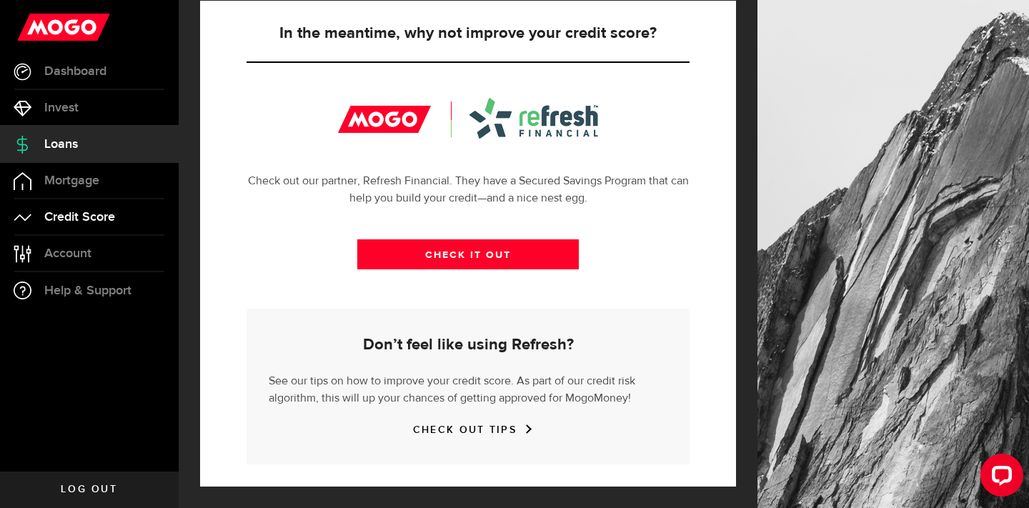  Describe the element at coordinates (71, 181) in the screenshot. I see `span: Mortgage` at that location.